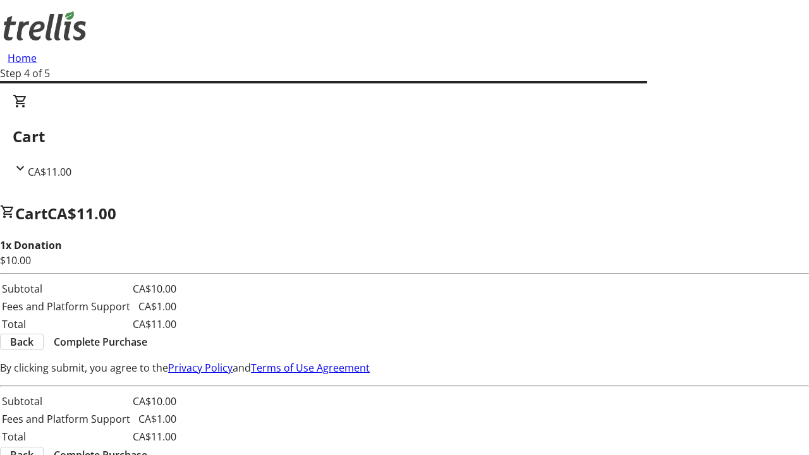 The height and width of the screenshot is (455, 809). Describe the element at coordinates (100, 342) in the screenshot. I see `button: Complete Purchase` at that location.